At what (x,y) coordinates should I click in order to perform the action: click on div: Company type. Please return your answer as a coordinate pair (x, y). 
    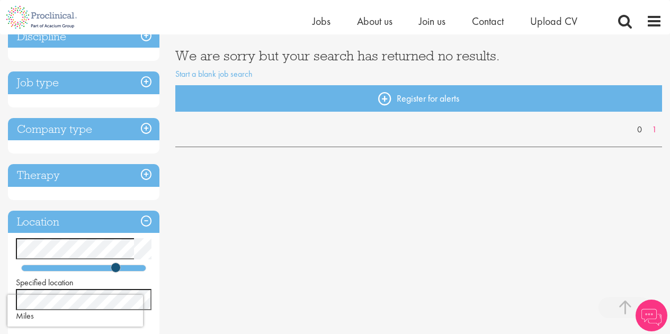
    Looking at the image, I should click on (84, 129).